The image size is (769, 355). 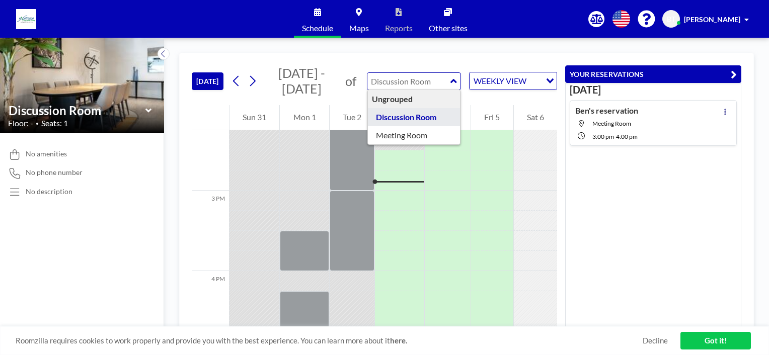 What do you see at coordinates (627, 136) in the screenshot?
I see `span: 4:00 PM` at bounding box center [627, 136].